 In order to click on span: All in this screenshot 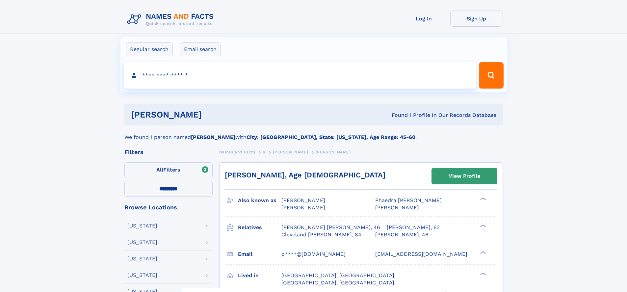, I will do `click(160, 170)`.